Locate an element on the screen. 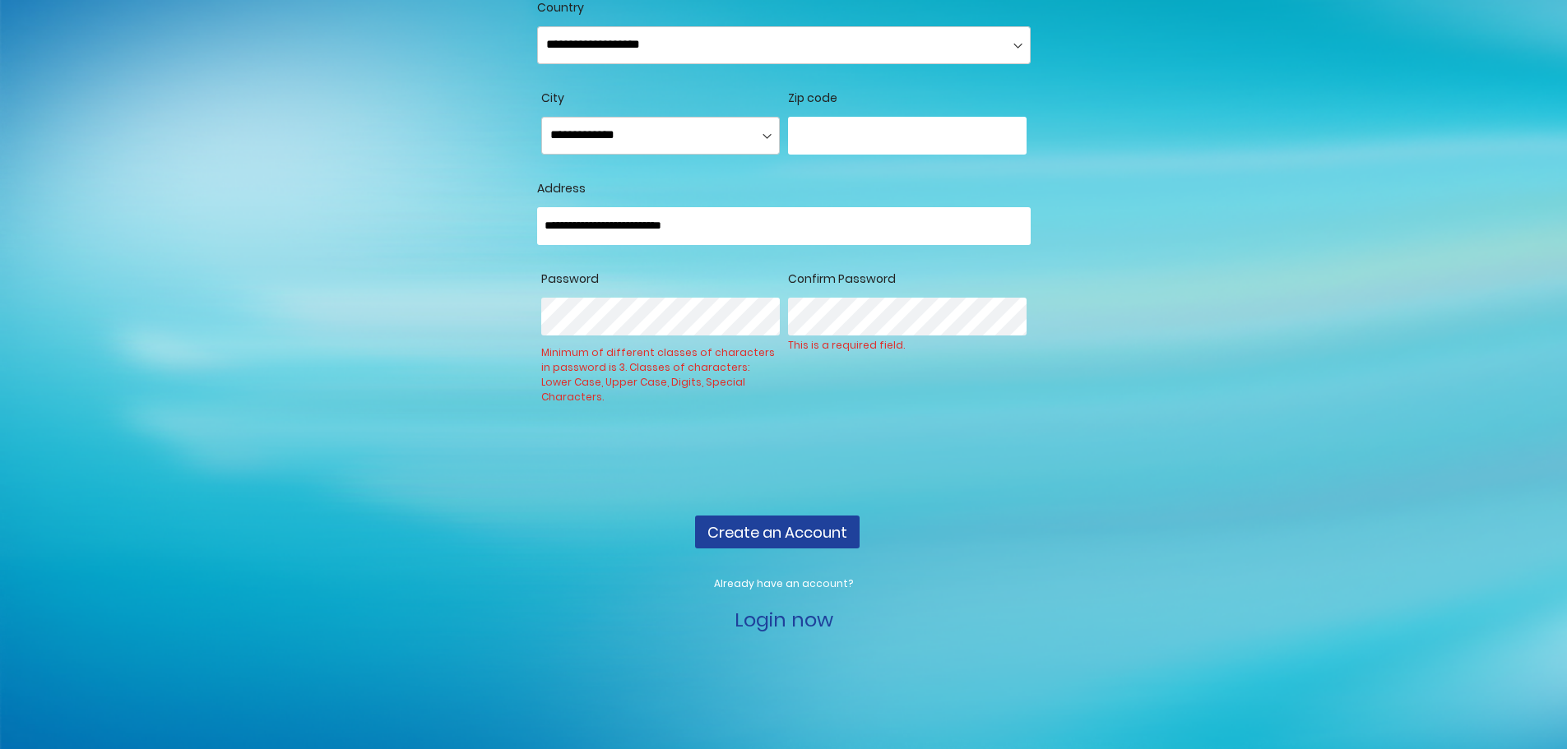  span: Address is located at coordinates (561, 188).